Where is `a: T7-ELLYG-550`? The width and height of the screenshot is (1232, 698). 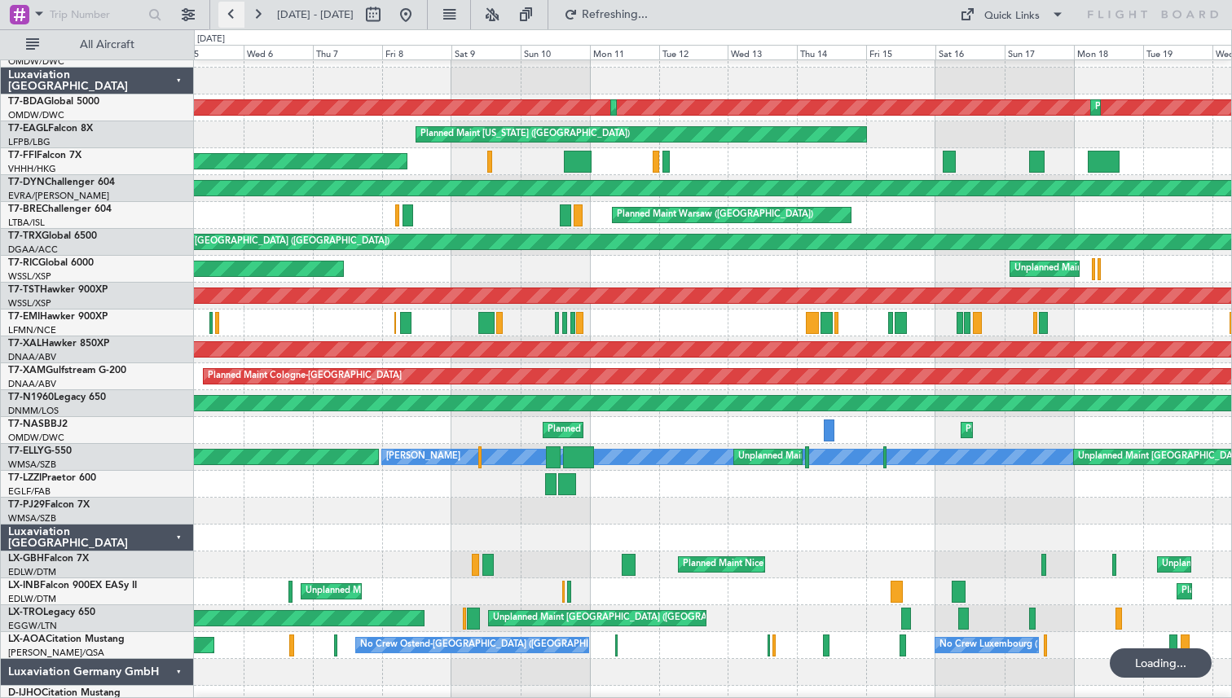
a: T7-ELLYG-550 is located at coordinates (40, 451).